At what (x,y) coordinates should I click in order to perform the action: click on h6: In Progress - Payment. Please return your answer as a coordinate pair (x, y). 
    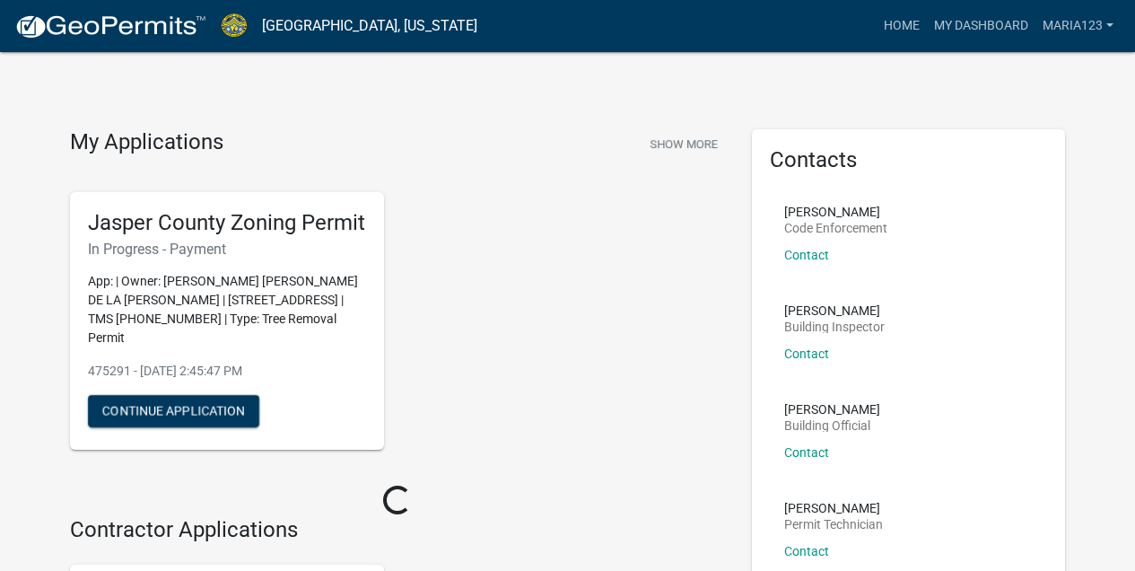
    Looking at the image, I should click on (227, 249).